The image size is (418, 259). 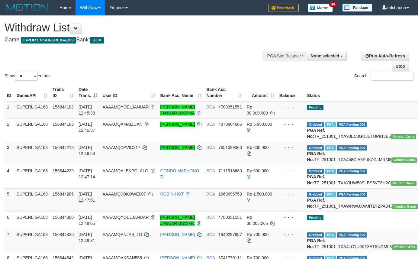 What do you see at coordinates (9, 92) in the screenshot?
I see `th: ID` at bounding box center [9, 92].